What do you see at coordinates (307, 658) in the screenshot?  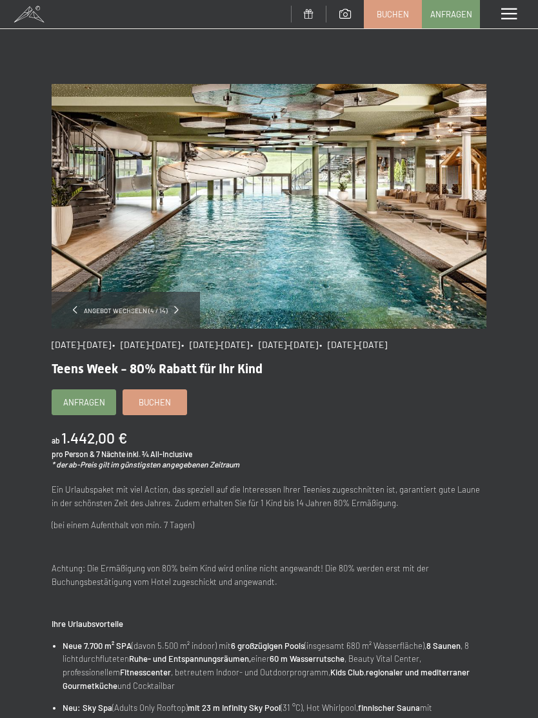 I see `strong: 60 m Wasserrutsche` at bounding box center [307, 658].